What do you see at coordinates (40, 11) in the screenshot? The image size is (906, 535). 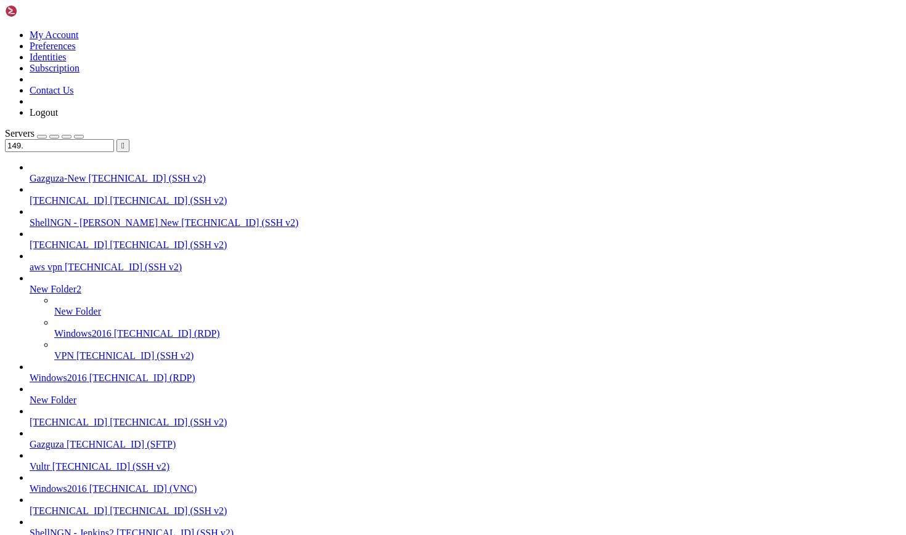 I see `img: Shellngn` at bounding box center [40, 11].